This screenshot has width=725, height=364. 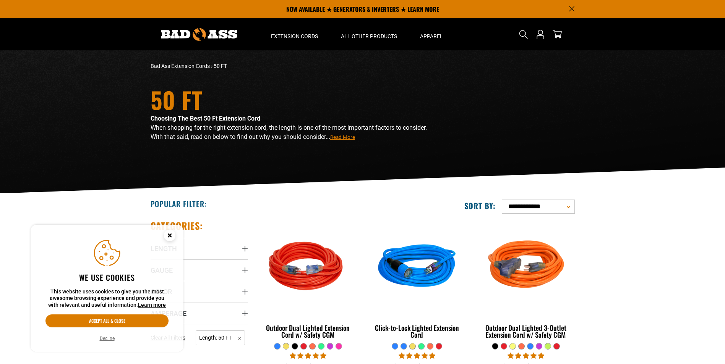 What do you see at coordinates (369, 36) in the screenshot?
I see `span: All Other Products` at bounding box center [369, 36].